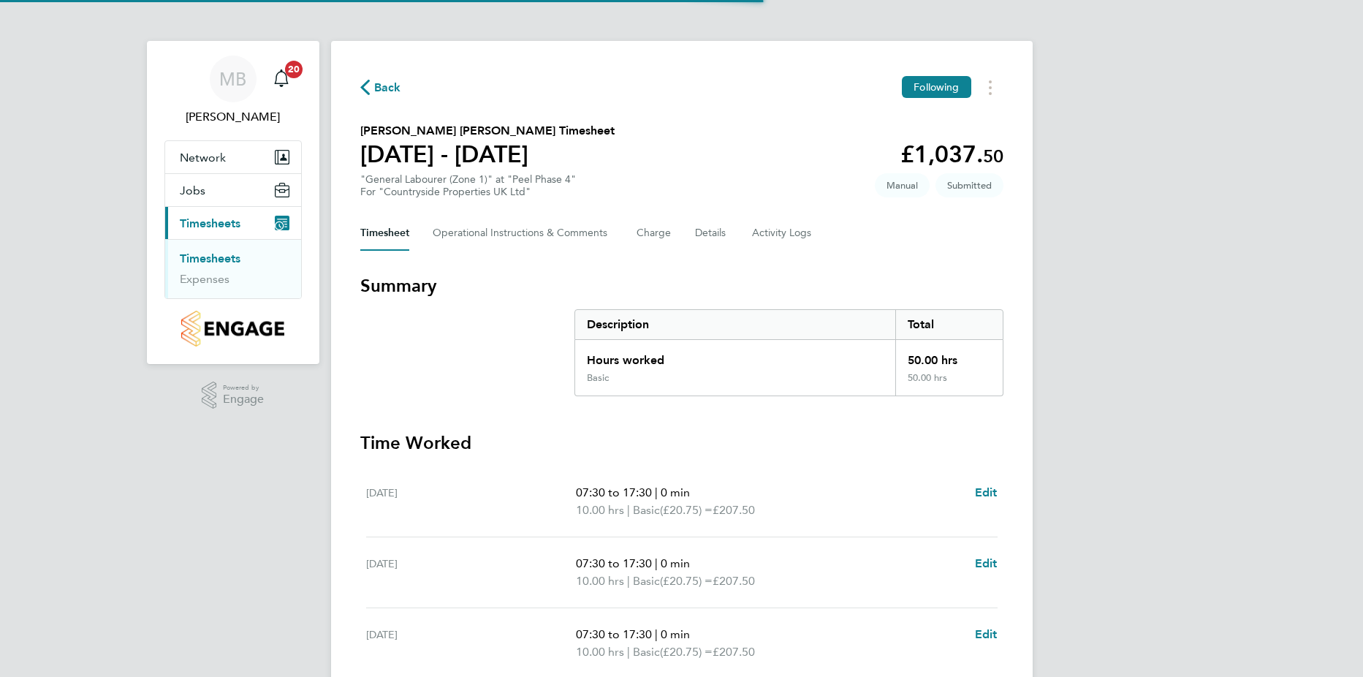  Describe the element at coordinates (468, 191) in the screenshot. I see `div: For "Countryside Properties UK Ltd"` at that location.